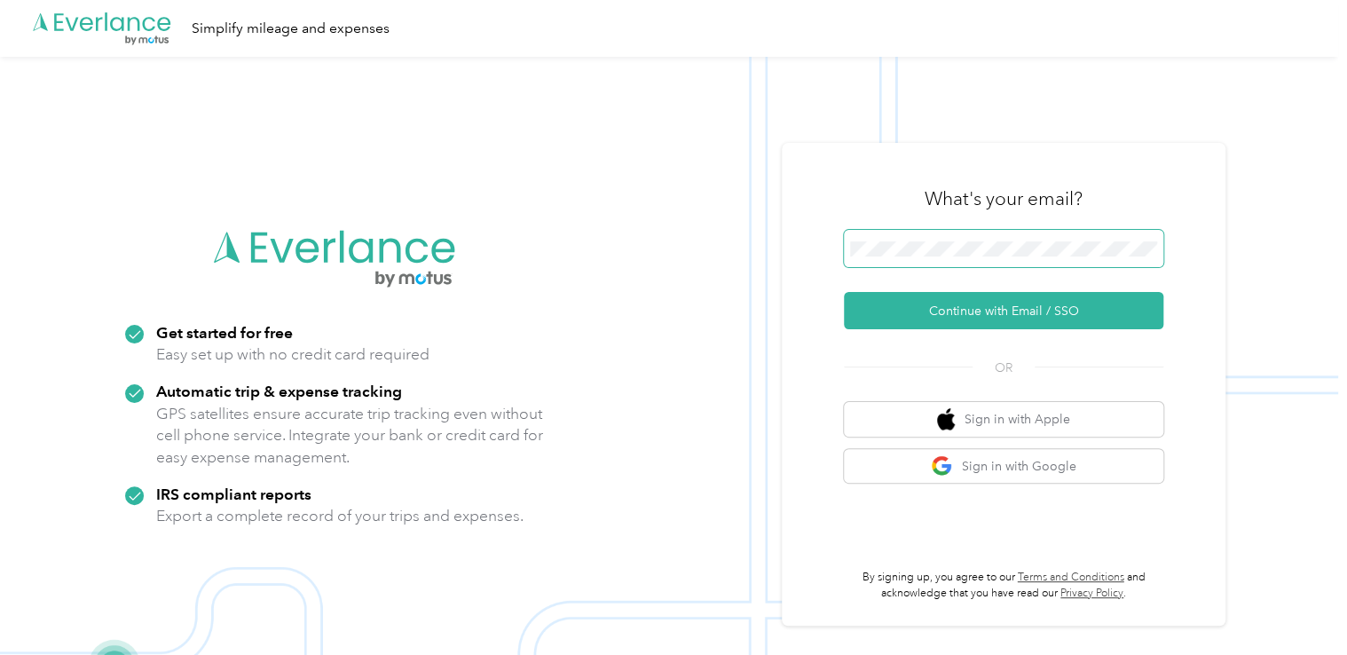 This screenshot has height=655, width=1347. Describe the element at coordinates (224, 332) in the screenshot. I see `strong: Get started for free` at that location.